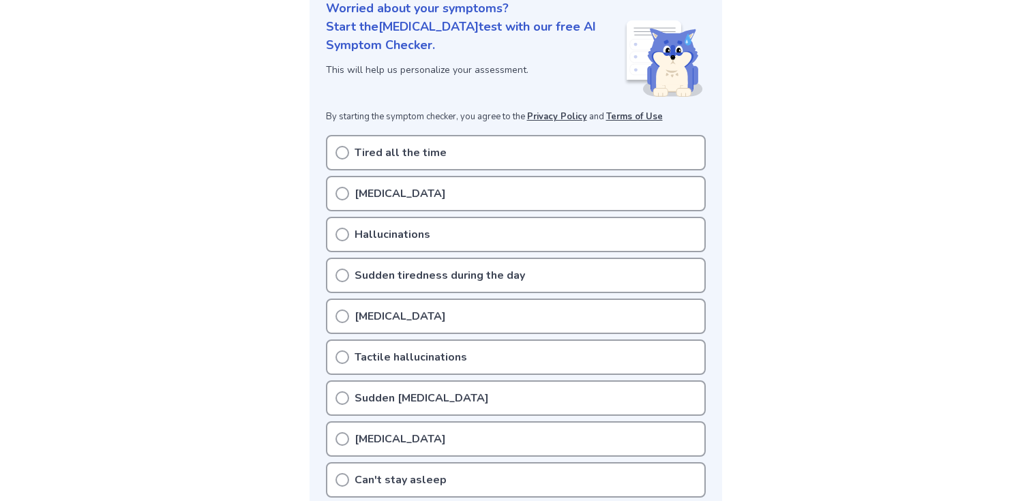 The height and width of the screenshot is (501, 1031). I want to click on p: Hallucinations, so click(392, 235).